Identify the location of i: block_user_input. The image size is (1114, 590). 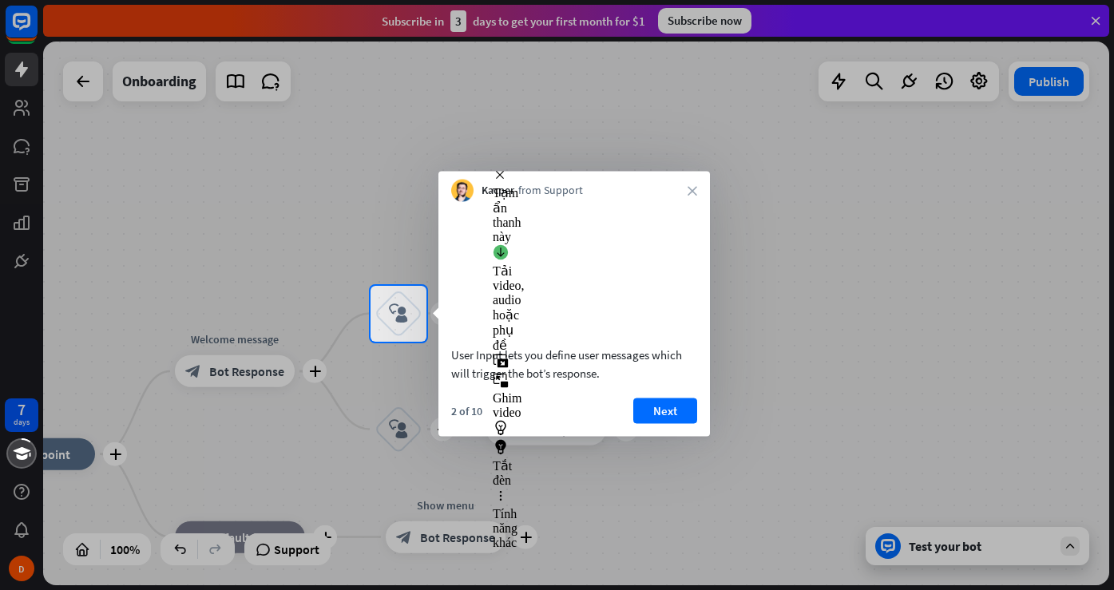
(398, 314).